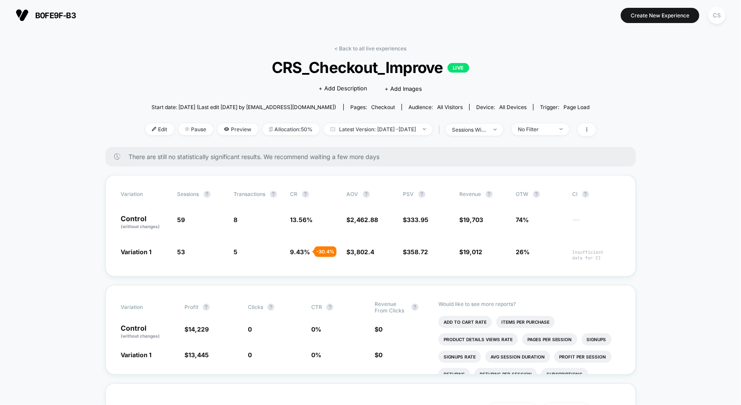 Image resolution: width=741 pixels, height=405 pixels. I want to click on span: Preview, so click(238, 129).